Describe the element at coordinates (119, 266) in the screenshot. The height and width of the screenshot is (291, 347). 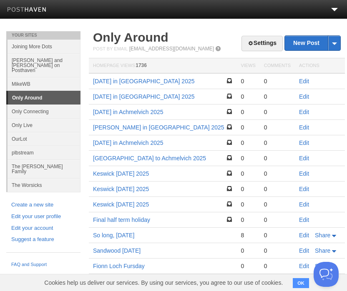
I see `a: Fionn Loch Fursday` at that location.